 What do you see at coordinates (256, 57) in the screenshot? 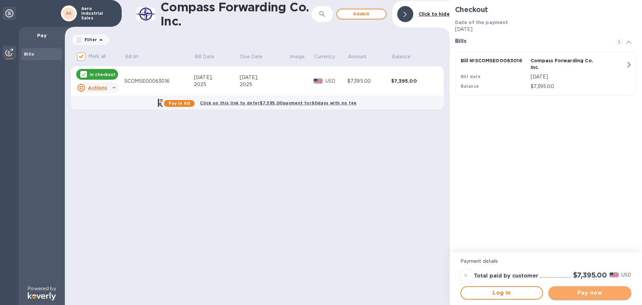
I see `span: Due Date` at bounding box center [256, 57].